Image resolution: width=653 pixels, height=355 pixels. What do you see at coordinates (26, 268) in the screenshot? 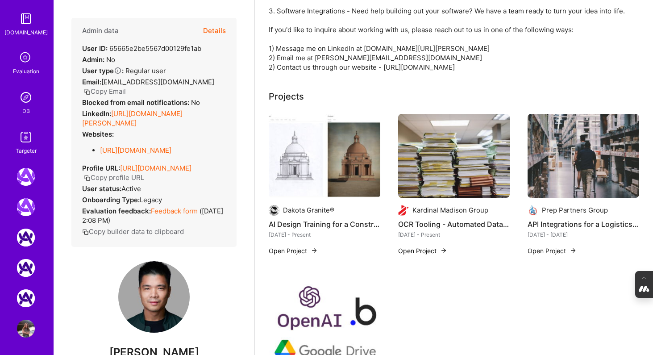
I see `img: A.Team: AI Solutions Partners` at bounding box center [26, 268].